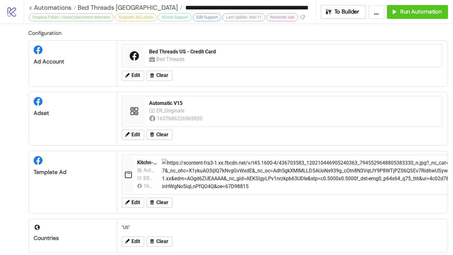 The image size is (453, 255). Describe the element at coordinates (244, 17) in the screenshot. I see `div: Last Update: Nov-11` at that location.